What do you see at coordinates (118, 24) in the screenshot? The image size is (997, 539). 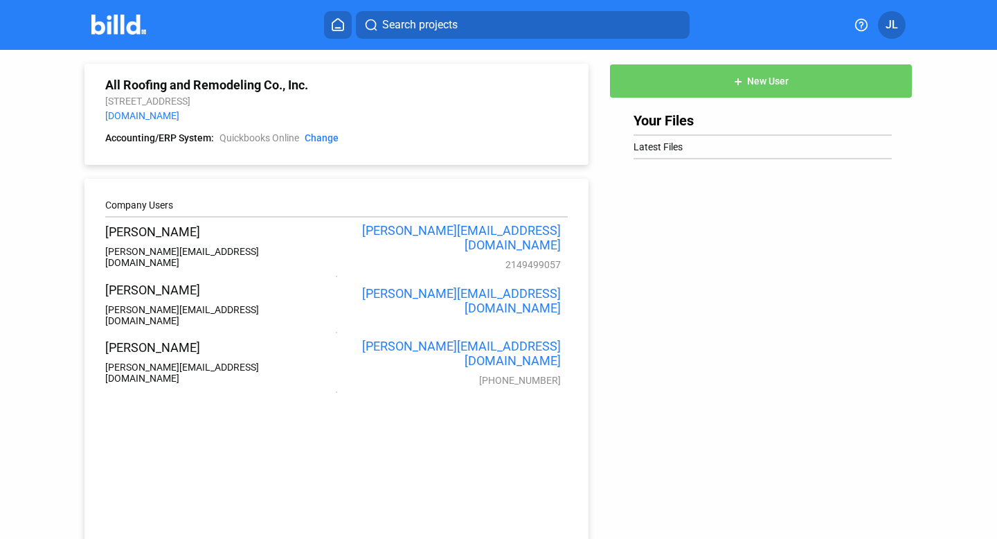 I see `img: Billd Company Logo` at bounding box center [118, 24].